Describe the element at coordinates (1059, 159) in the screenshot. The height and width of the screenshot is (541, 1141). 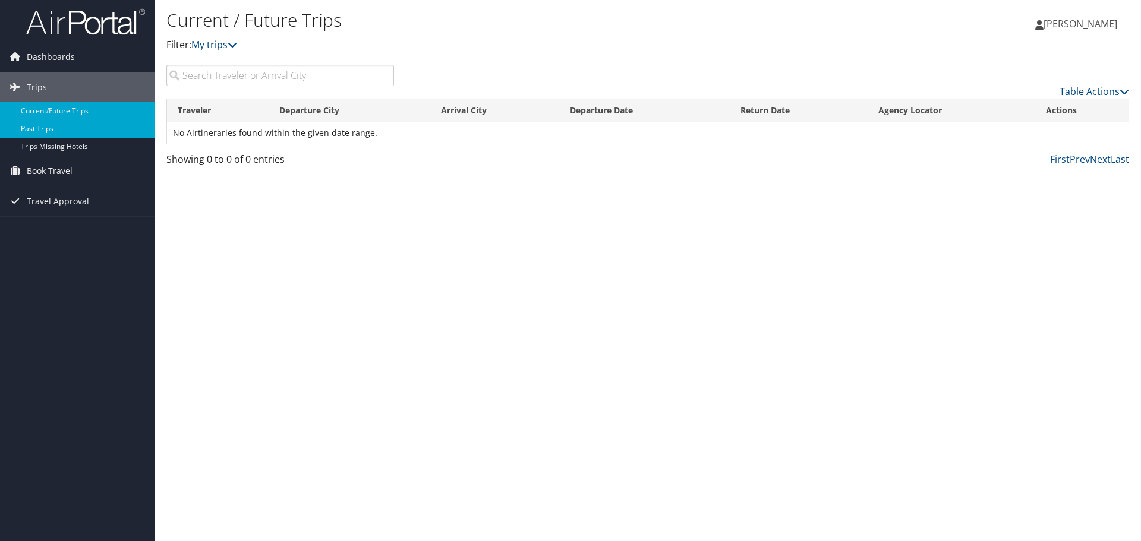
I see `a: First` at that location.